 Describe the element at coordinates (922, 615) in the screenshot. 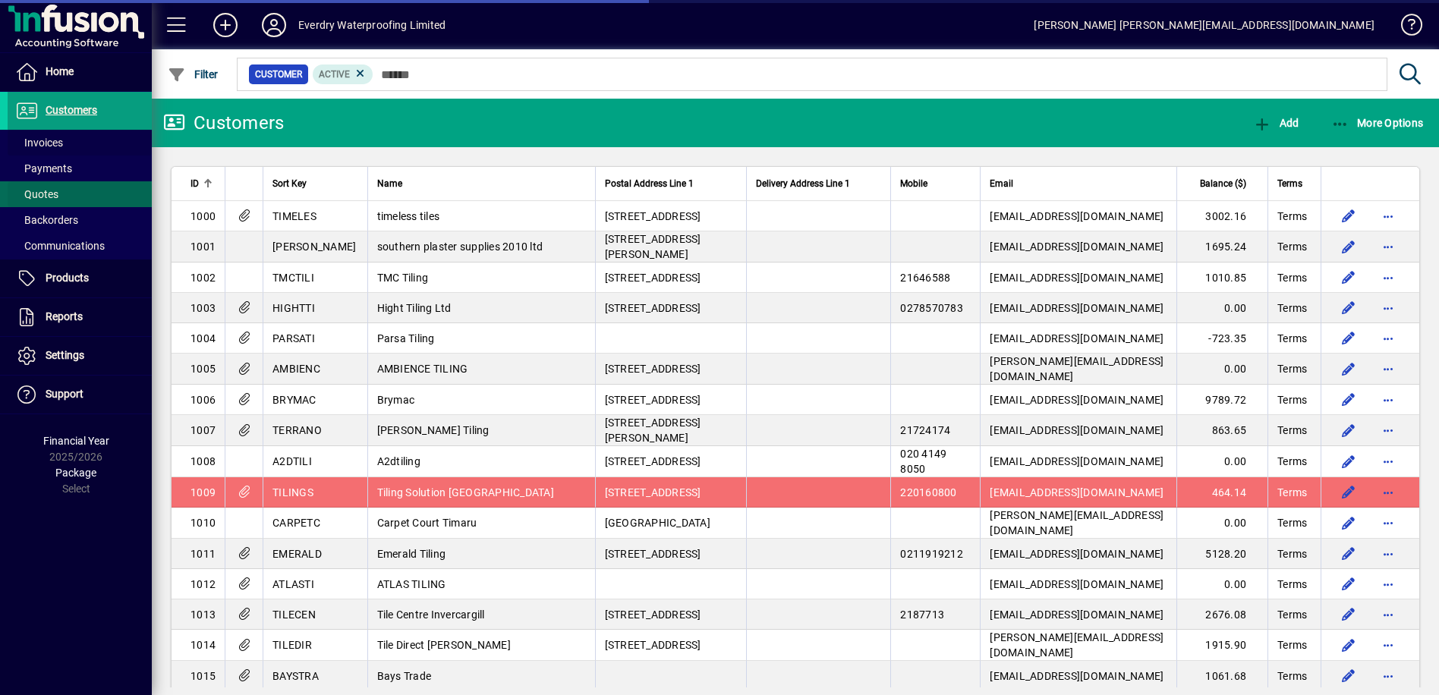

I see `span: 2187713` at that location.